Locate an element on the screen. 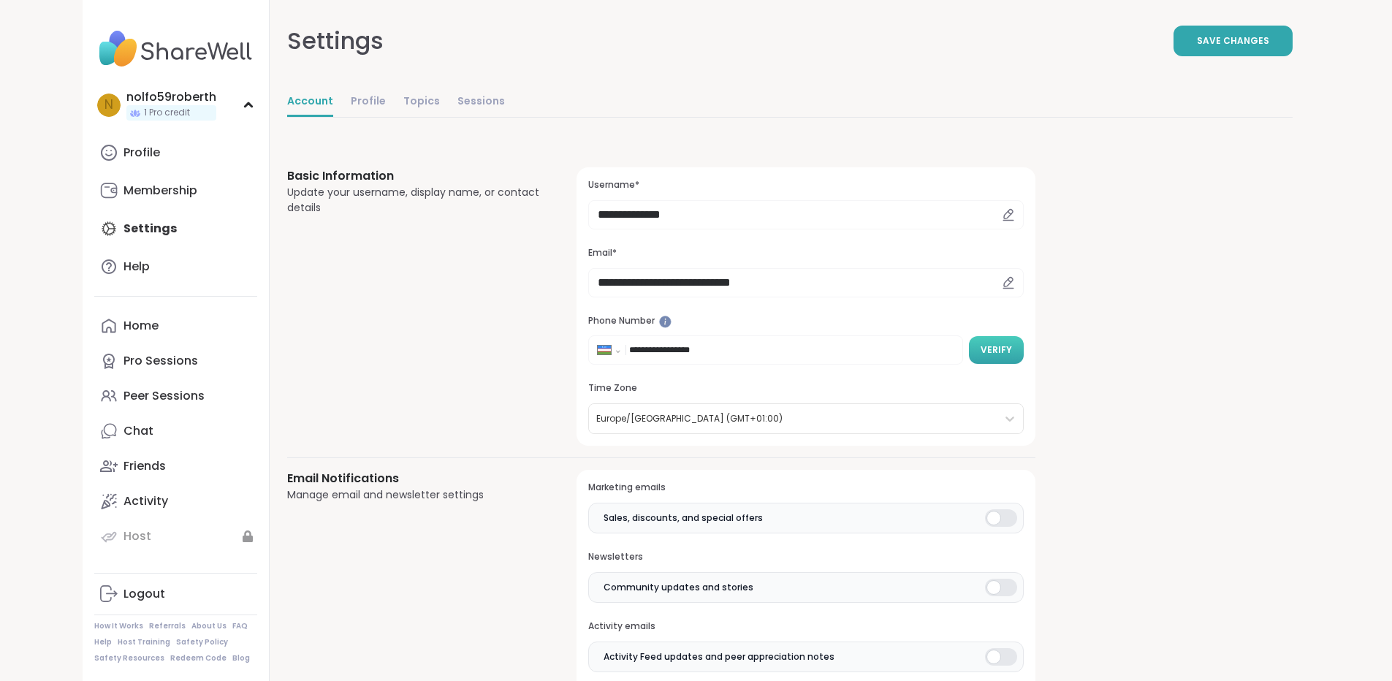 This screenshot has height=681, width=1392. div: Help is located at coordinates (137, 267).